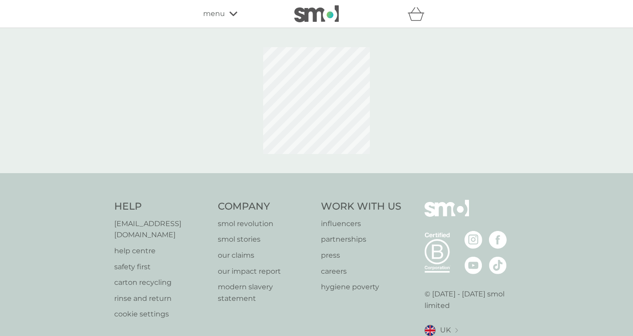 Image resolution: width=633 pixels, height=336 pixels. I want to click on a: safety first, so click(161, 267).